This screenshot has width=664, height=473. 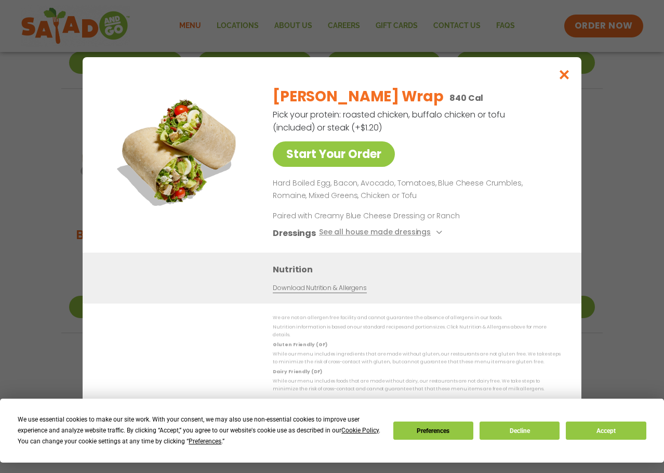 I want to click on p: Paired with Creamy Blue Cheese Dressing or Ranch, so click(x=369, y=216).